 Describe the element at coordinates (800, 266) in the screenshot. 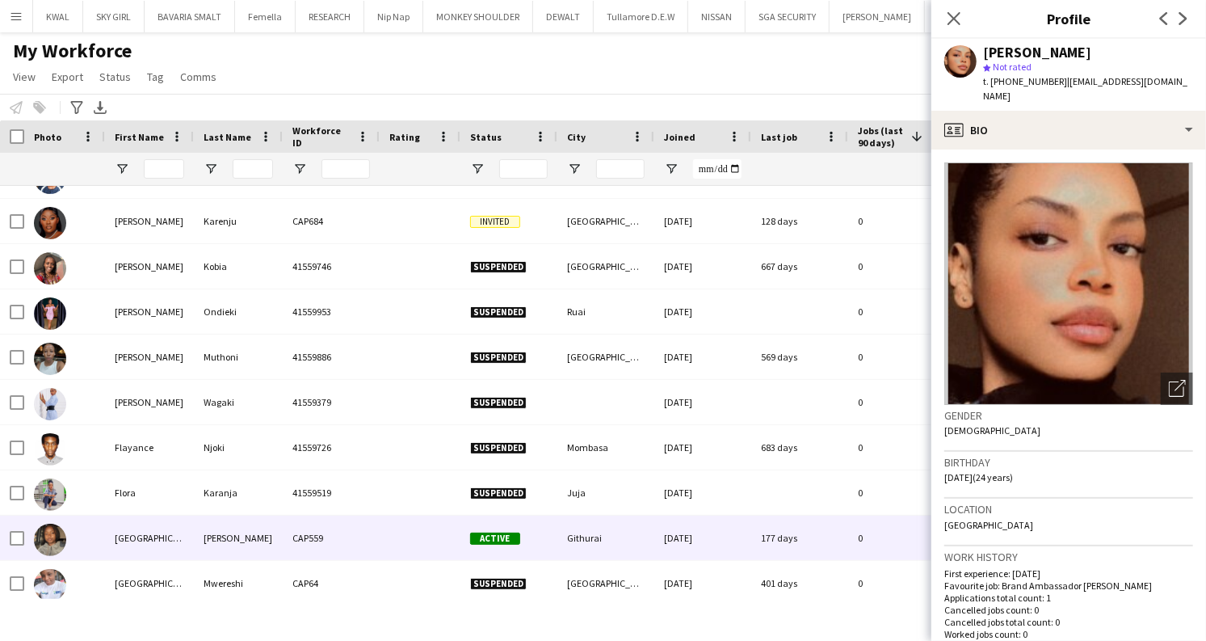

I see `div: 667 days` at that location.